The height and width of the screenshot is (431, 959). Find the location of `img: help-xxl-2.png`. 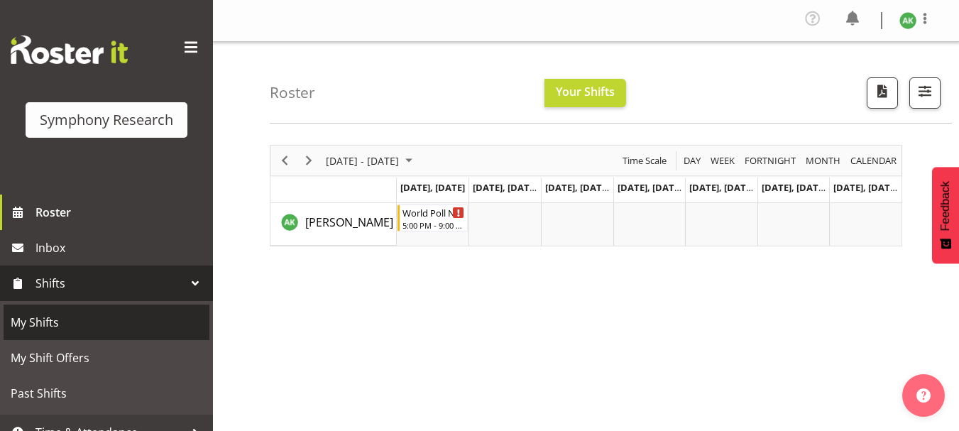

img: help-xxl-2.png is located at coordinates (924, 395).